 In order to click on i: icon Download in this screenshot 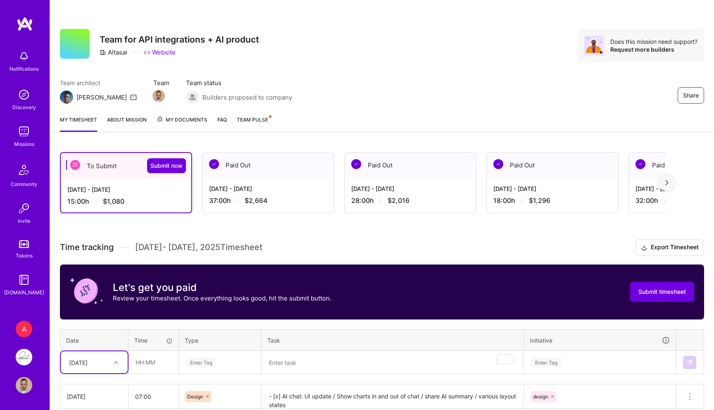, I will do `click(644, 247)`.